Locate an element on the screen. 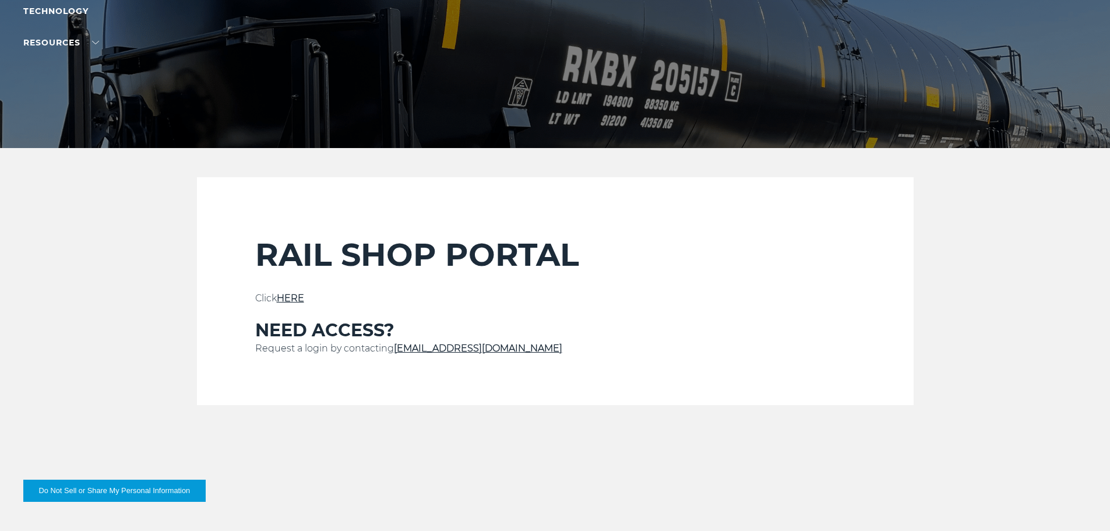 The image size is (1110, 531). a: RESOURCES is located at coordinates (61, 43).